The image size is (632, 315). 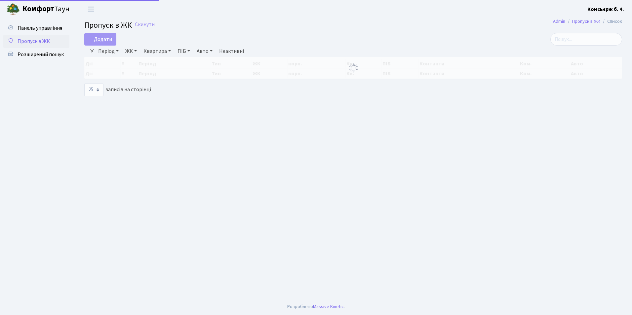 I want to click on a: Панель управління, so click(x=36, y=28).